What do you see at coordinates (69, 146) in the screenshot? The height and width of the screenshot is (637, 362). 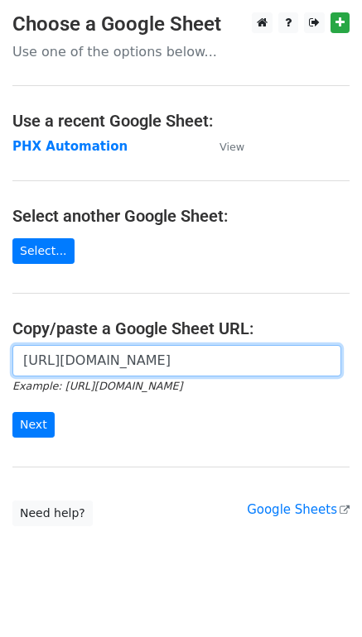 I see `a: PHX Automation` at bounding box center [69, 146].